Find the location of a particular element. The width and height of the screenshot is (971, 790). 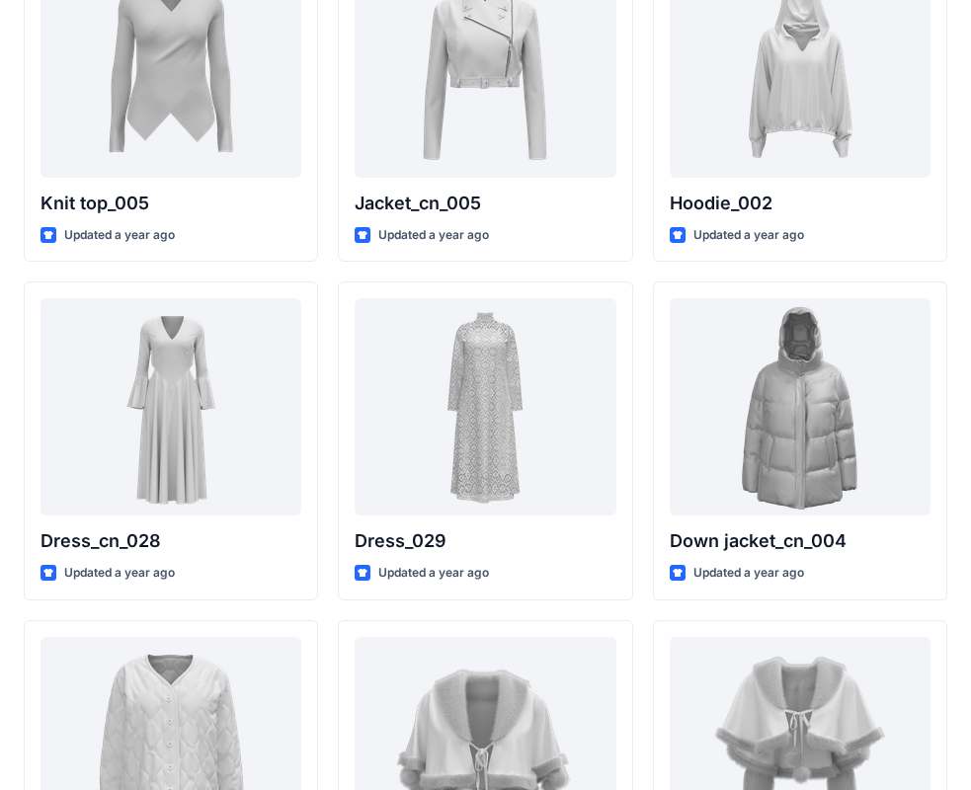

p: Knit top_005 is located at coordinates (171, 203).